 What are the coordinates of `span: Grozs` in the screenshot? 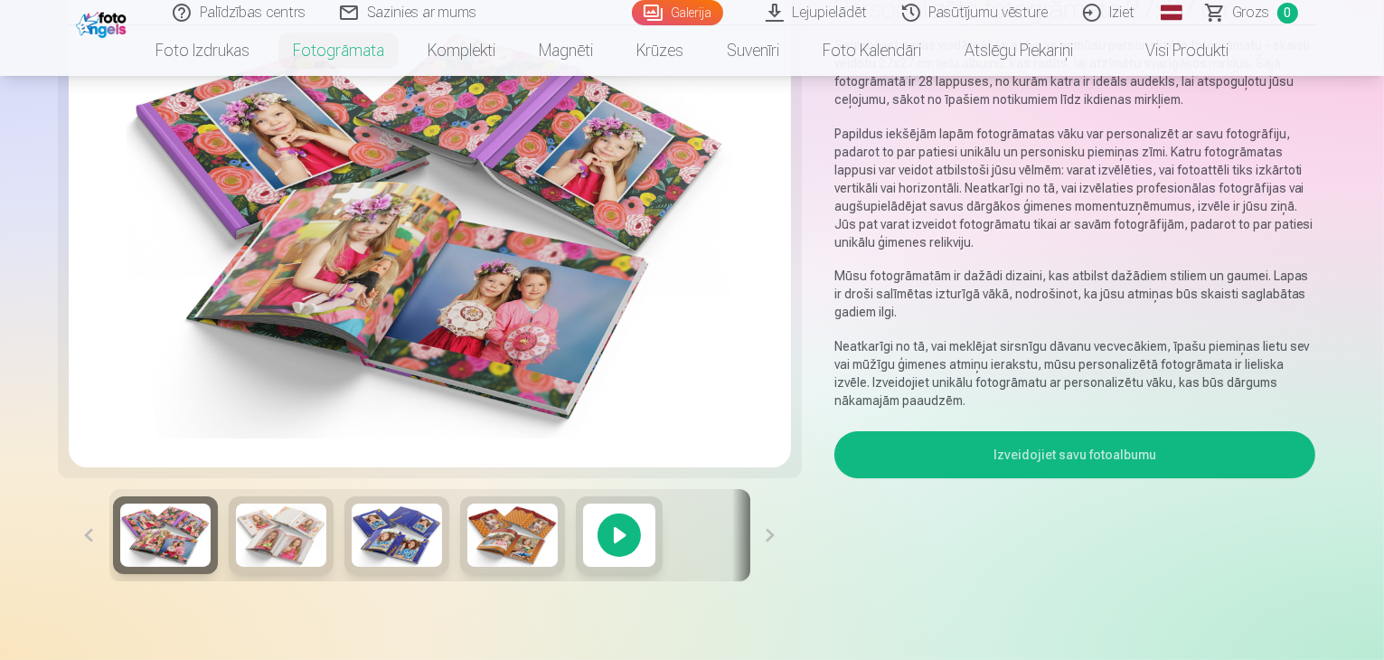 It's located at (1251, 13).